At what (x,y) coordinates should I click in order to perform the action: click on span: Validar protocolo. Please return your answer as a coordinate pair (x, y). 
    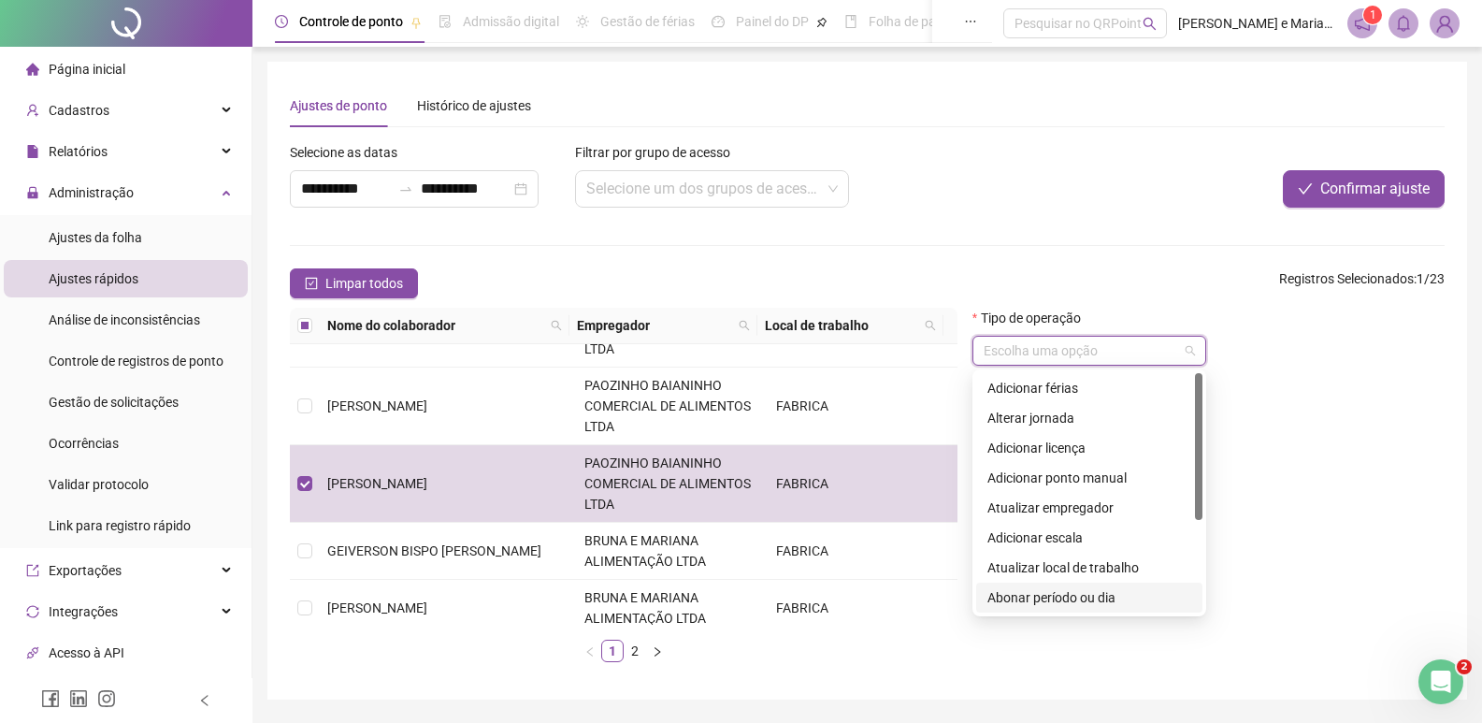
    Looking at the image, I should click on (98, 484).